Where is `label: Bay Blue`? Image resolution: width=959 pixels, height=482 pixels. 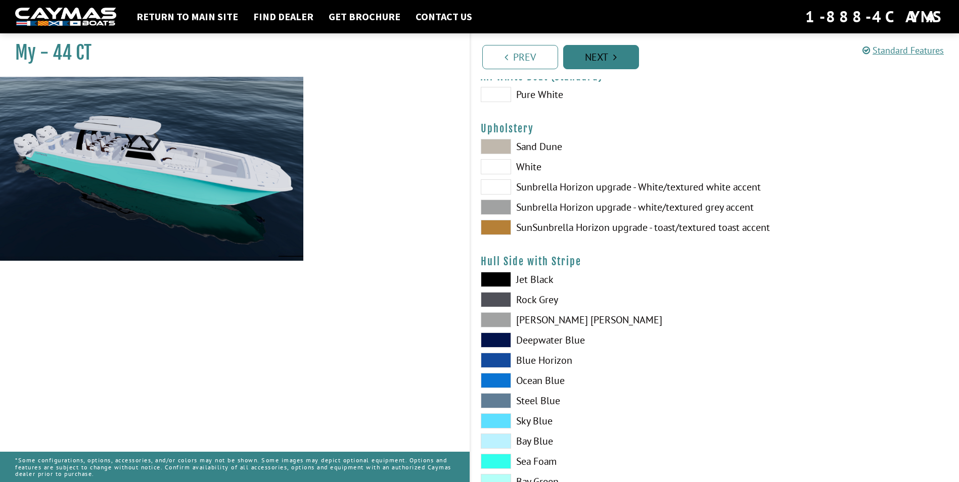 label: Bay Blue is located at coordinates (593, 441).